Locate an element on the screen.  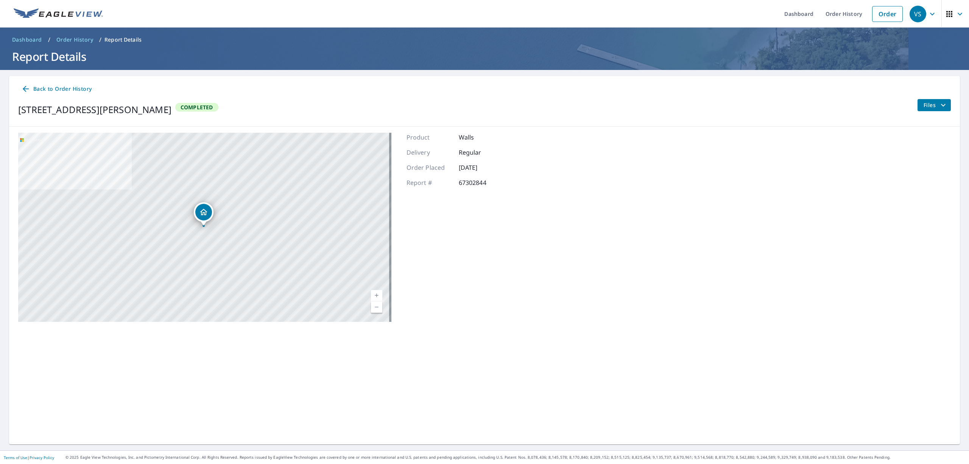
p: 67302844 is located at coordinates (481, 183).